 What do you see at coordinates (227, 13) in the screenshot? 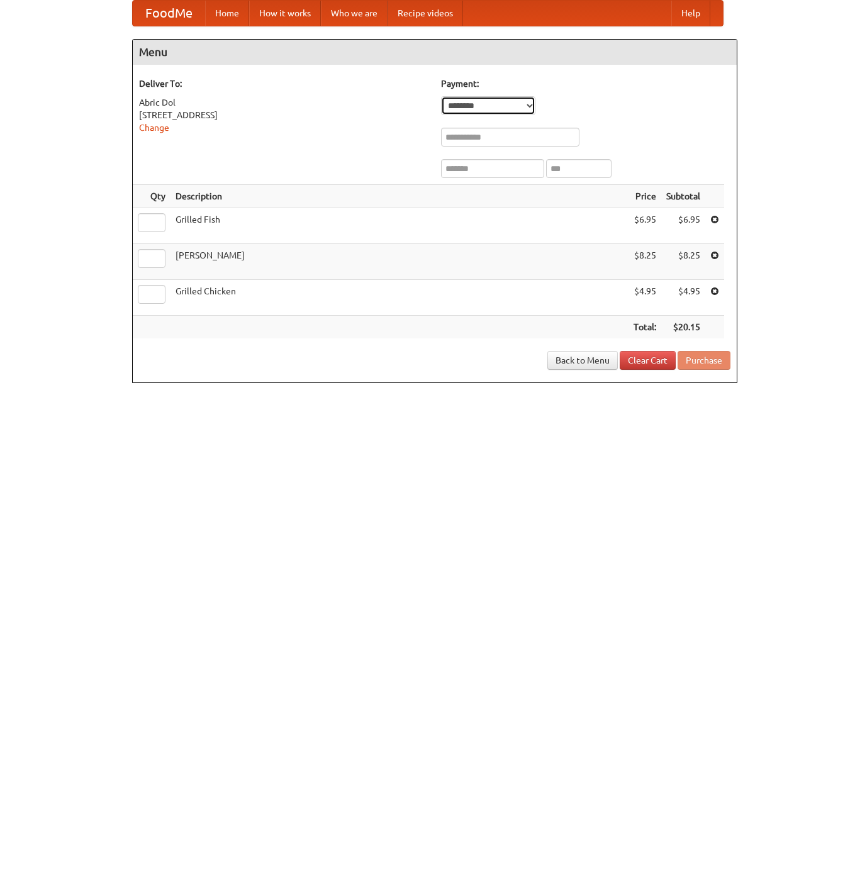
I see `a: Home` at bounding box center [227, 13].